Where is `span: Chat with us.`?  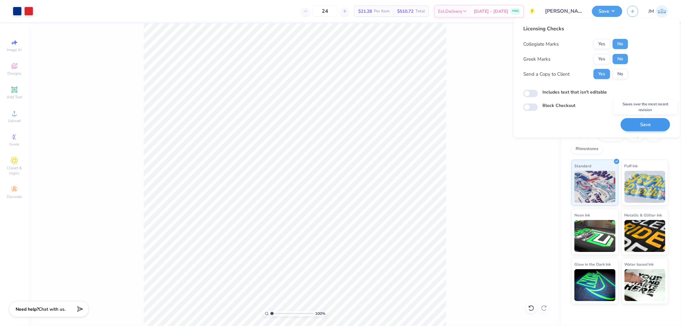
span: Chat with us. is located at coordinates (52, 309).